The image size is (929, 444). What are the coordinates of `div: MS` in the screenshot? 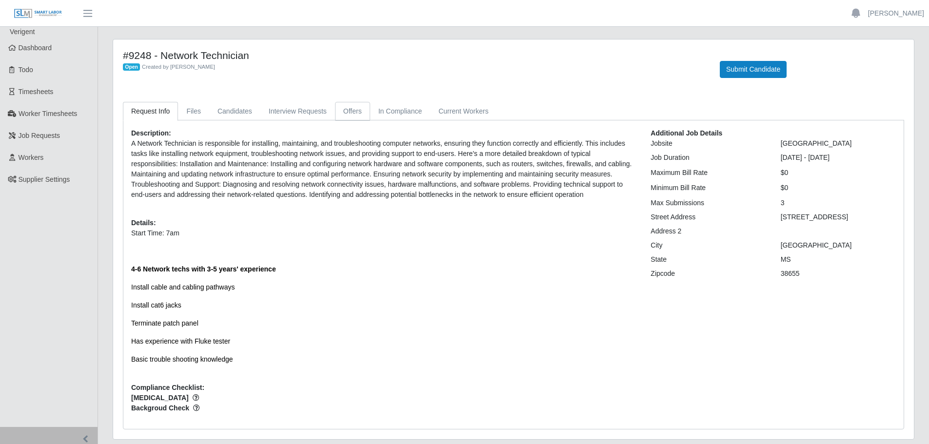 It's located at (839, 260).